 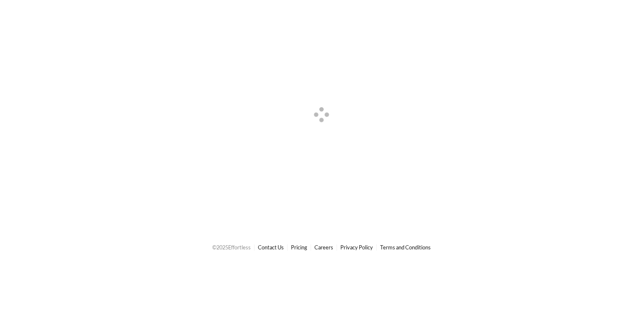 I want to click on a: Careers, so click(x=324, y=247).